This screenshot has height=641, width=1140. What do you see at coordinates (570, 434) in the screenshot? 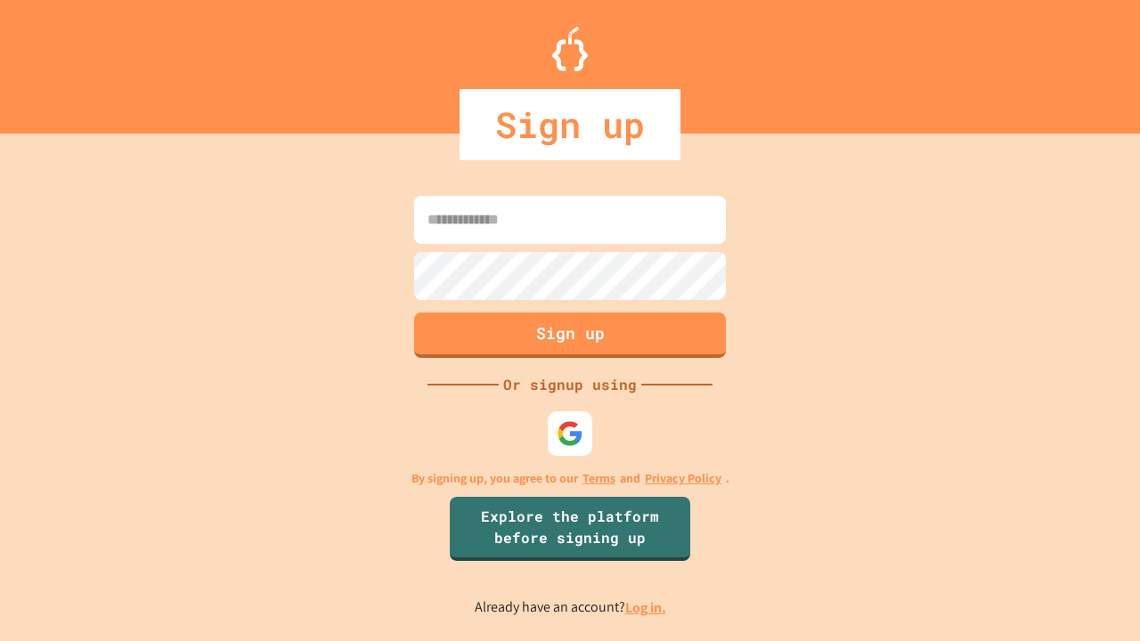
I see `img: google-icon.svg` at bounding box center [570, 434].